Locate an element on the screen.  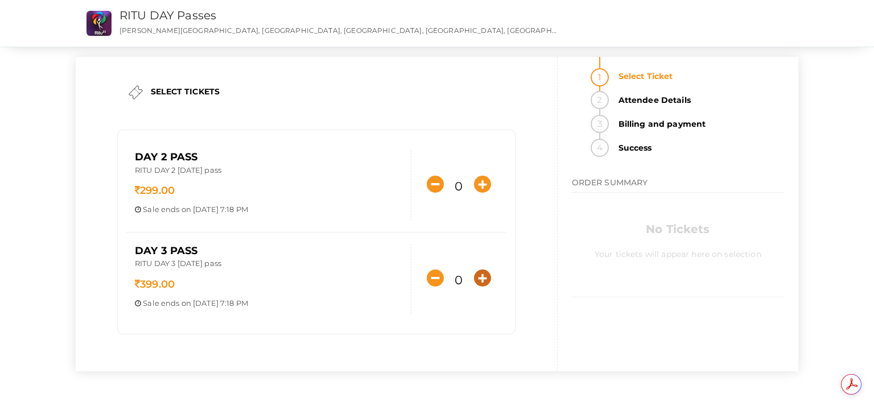
strong: Billing and payment is located at coordinates (697, 124).